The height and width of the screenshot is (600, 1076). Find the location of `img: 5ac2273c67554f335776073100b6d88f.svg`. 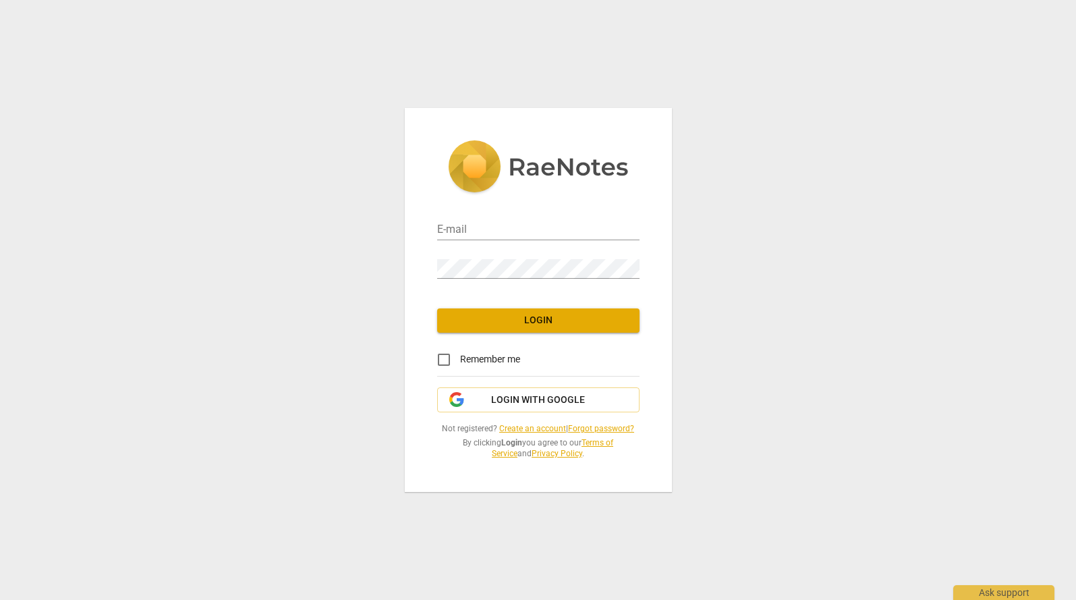

img: 5ac2273c67554f335776073100b6d88f.svg is located at coordinates (538, 168).